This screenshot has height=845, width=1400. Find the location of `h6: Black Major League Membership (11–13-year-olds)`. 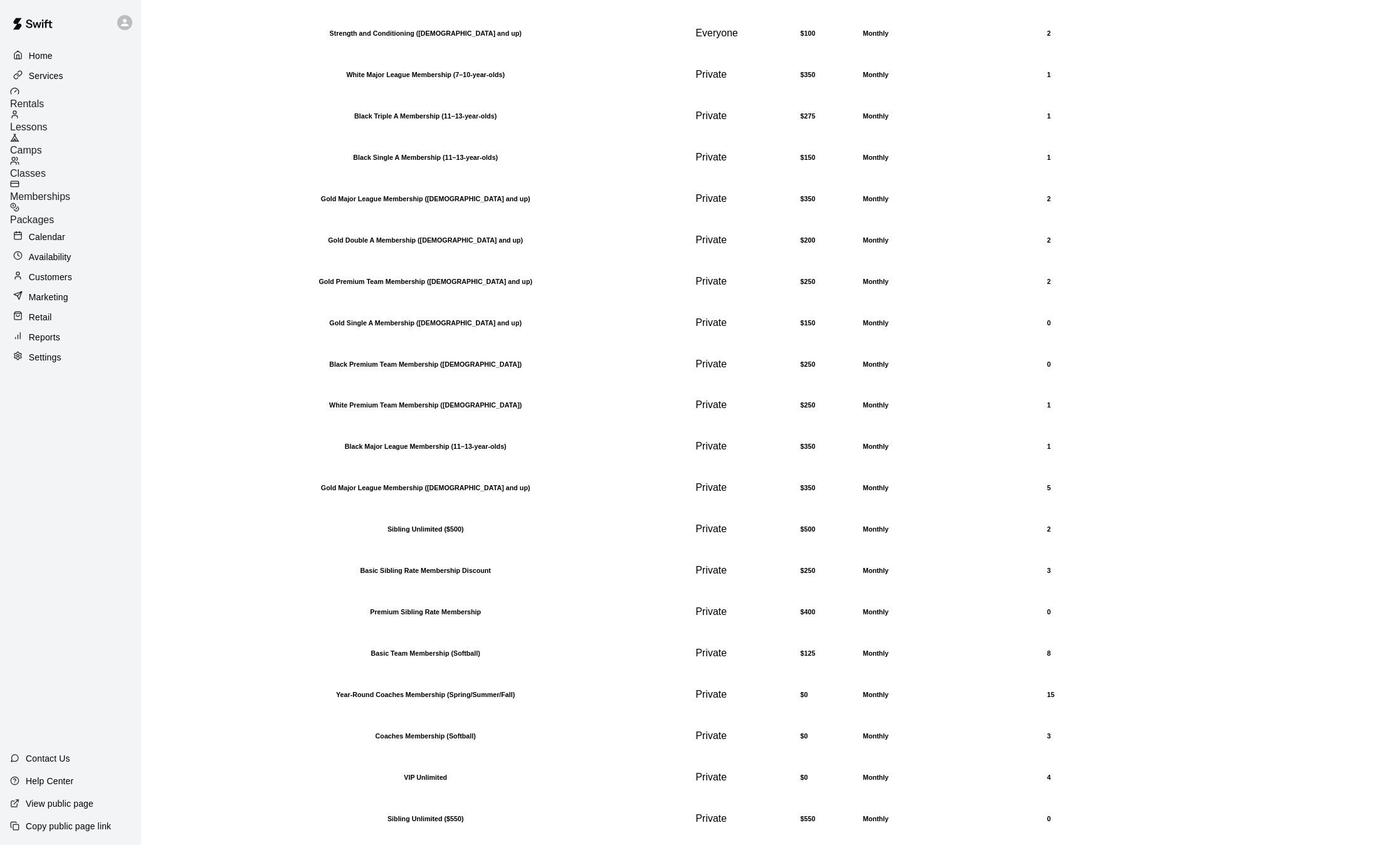

h6: Black Major League Membership (11–13-year-olds) is located at coordinates (425, 447).